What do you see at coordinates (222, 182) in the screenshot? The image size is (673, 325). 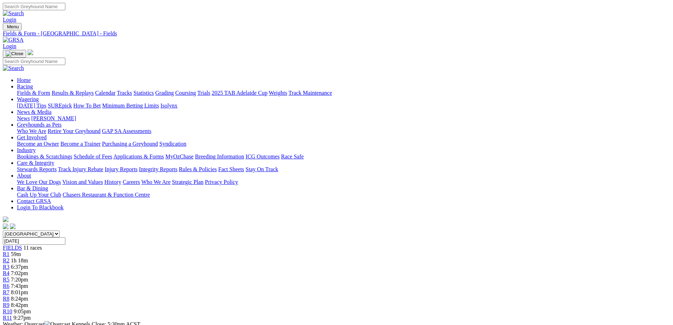 I see `a: Privacy Policy` at bounding box center [222, 182].